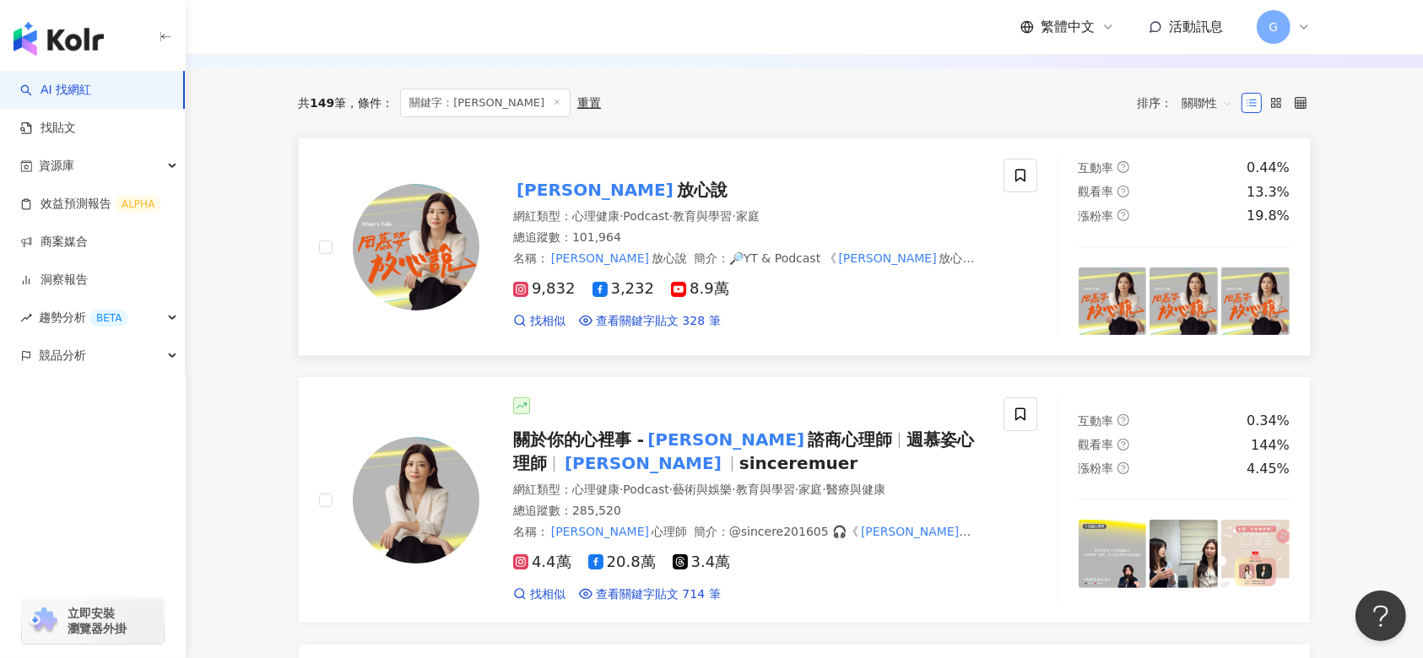  What do you see at coordinates (56, 90) in the screenshot?
I see `a: searchAI 找網紅` at bounding box center [56, 90].